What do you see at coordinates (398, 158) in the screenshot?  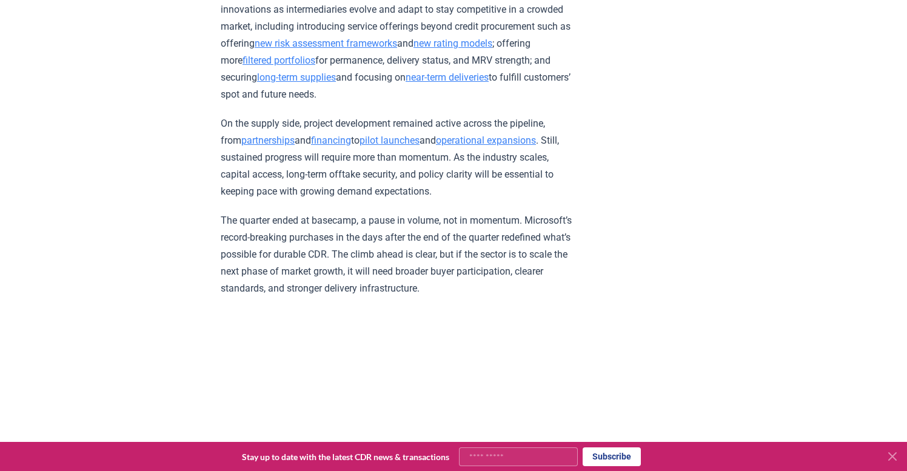 I see `p: On the supply side, project development remained active across the pipeline, from and to and . St...` at bounding box center [398, 158].